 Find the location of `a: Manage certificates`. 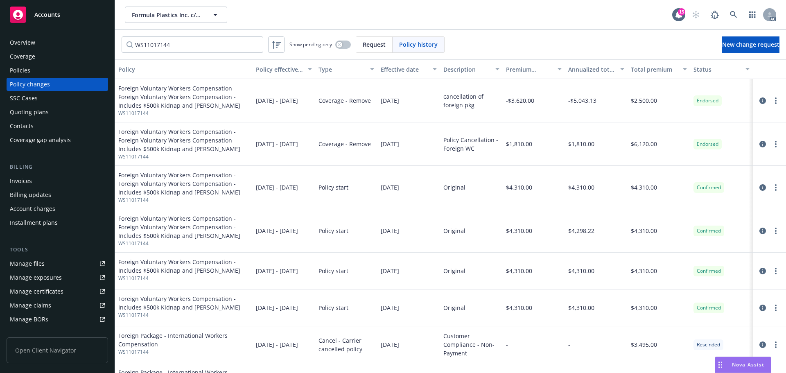

a: Manage certificates is located at coordinates (57, 292).